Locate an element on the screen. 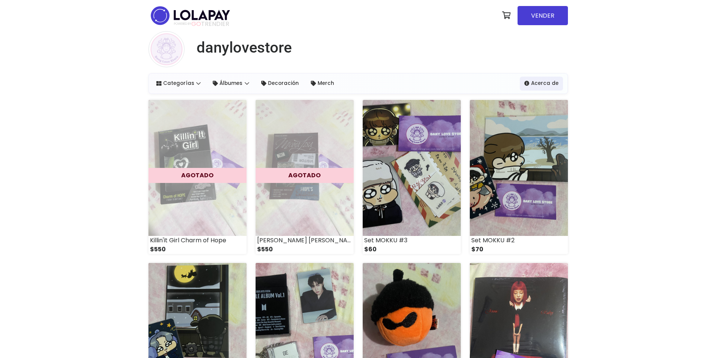 The image size is (716, 358). div: Set MOKKU #2 is located at coordinates (519, 241).